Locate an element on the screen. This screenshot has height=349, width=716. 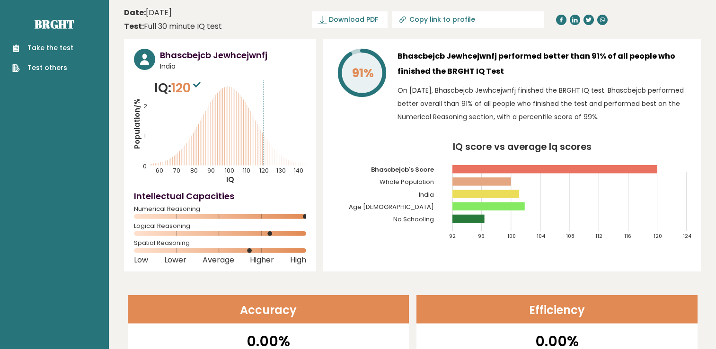
span: Logical Reasoning is located at coordinates (220, 226).